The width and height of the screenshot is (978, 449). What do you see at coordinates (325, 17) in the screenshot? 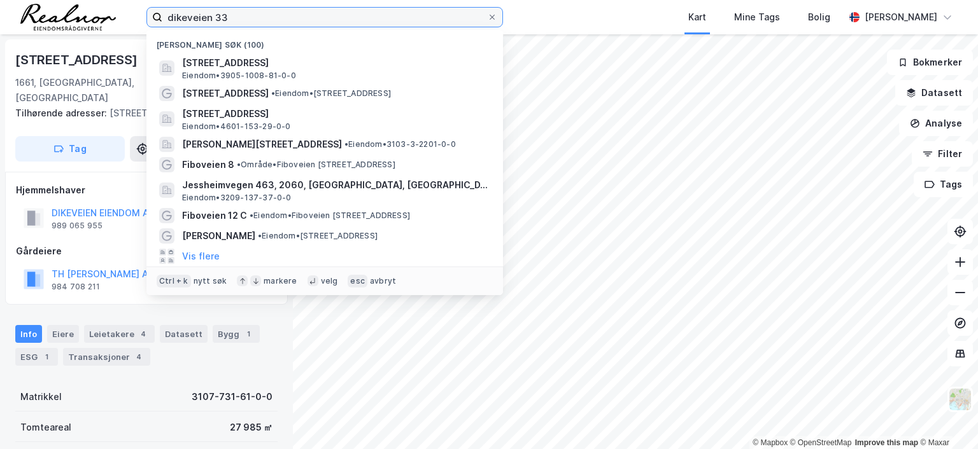
I see `input: Søk på adresse, matrikkel, gårdeiere, leietakere eller personer` at bounding box center [325, 17].